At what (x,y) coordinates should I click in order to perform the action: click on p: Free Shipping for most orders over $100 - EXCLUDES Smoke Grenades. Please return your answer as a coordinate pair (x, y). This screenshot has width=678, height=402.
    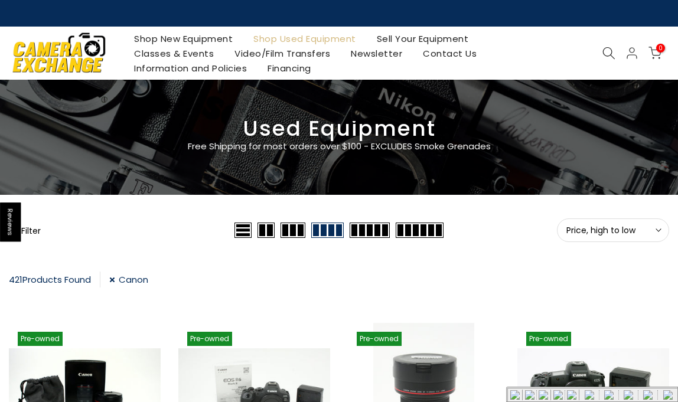
    Looking at the image, I should click on (339, 146).